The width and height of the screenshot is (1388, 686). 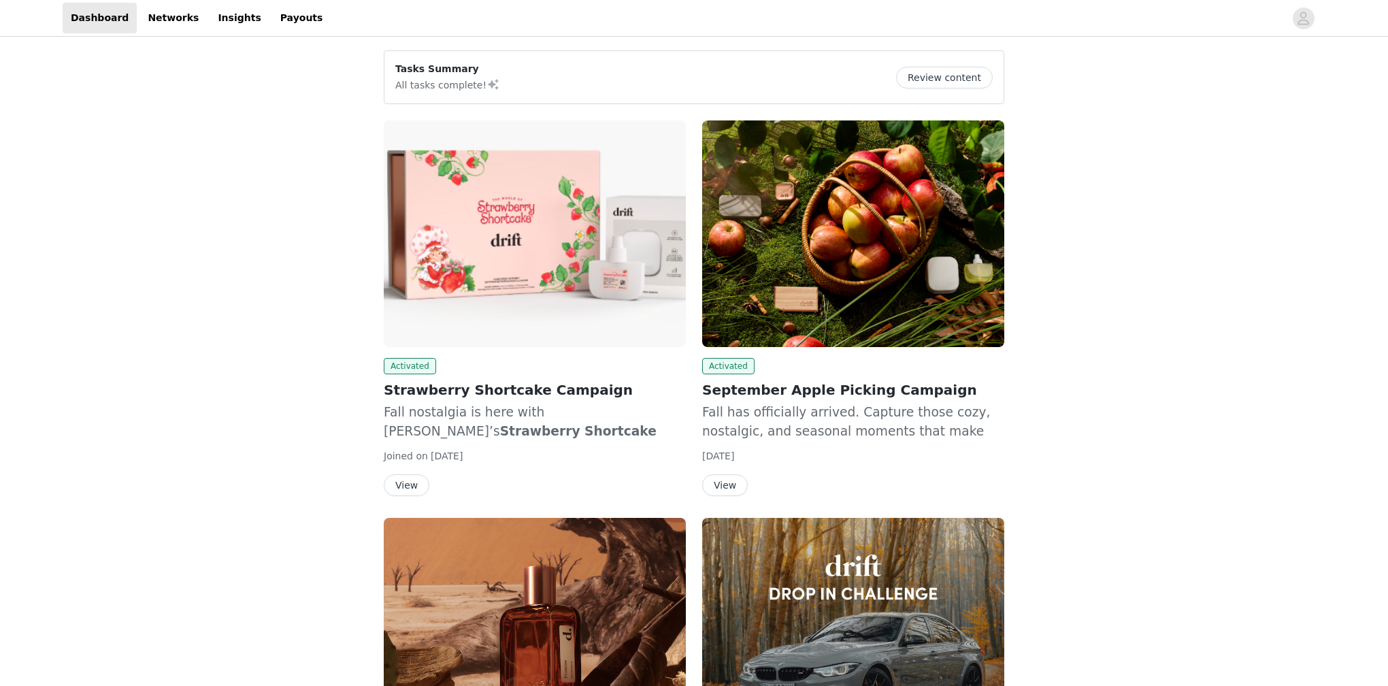 I want to click on span: Fall has officially arrived. Capture those cozy, nostalgic, and seasonal moments that make autumn..., so click(x=846, y=431).